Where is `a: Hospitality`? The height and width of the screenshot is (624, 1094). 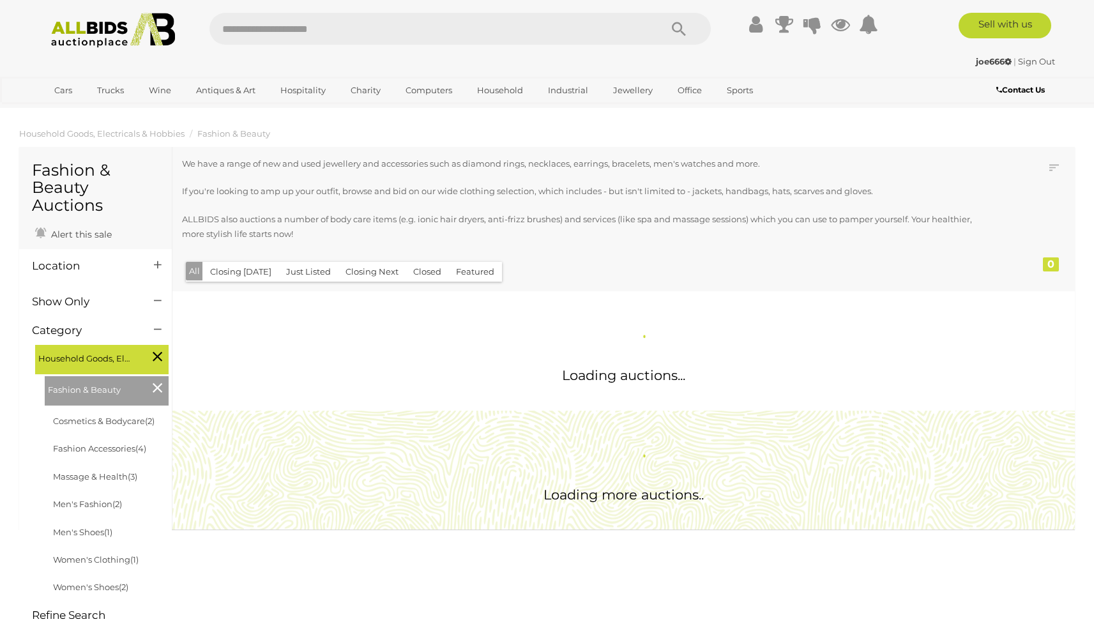 a: Hospitality is located at coordinates (303, 90).